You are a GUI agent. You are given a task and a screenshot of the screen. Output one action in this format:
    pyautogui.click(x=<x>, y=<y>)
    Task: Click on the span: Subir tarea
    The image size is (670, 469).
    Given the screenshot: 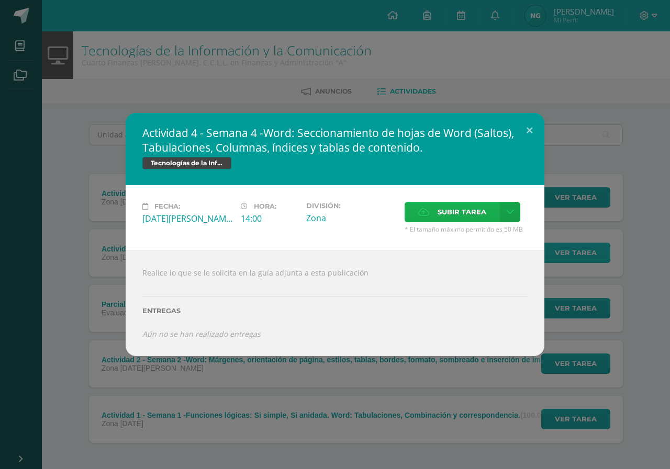 What is the action you would take?
    pyautogui.click(x=462, y=212)
    